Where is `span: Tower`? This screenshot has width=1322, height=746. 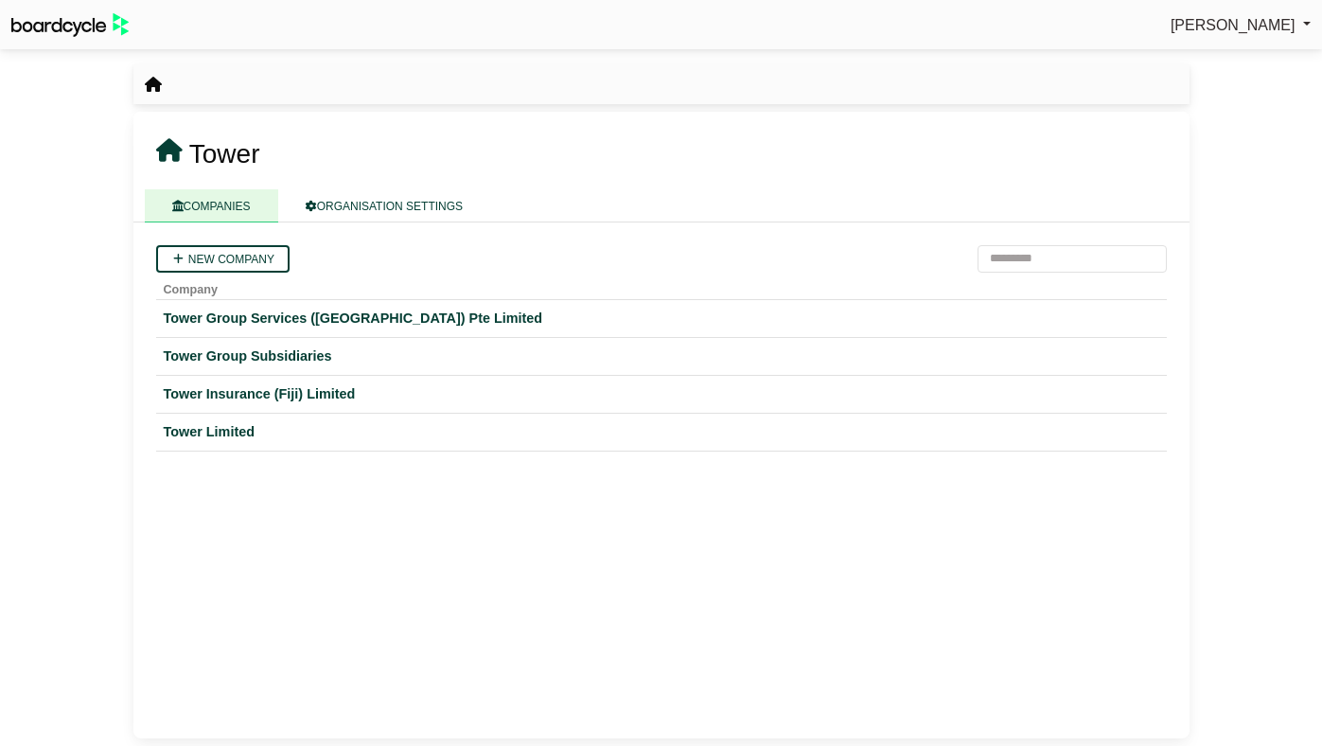 span: Tower is located at coordinates (224, 153).